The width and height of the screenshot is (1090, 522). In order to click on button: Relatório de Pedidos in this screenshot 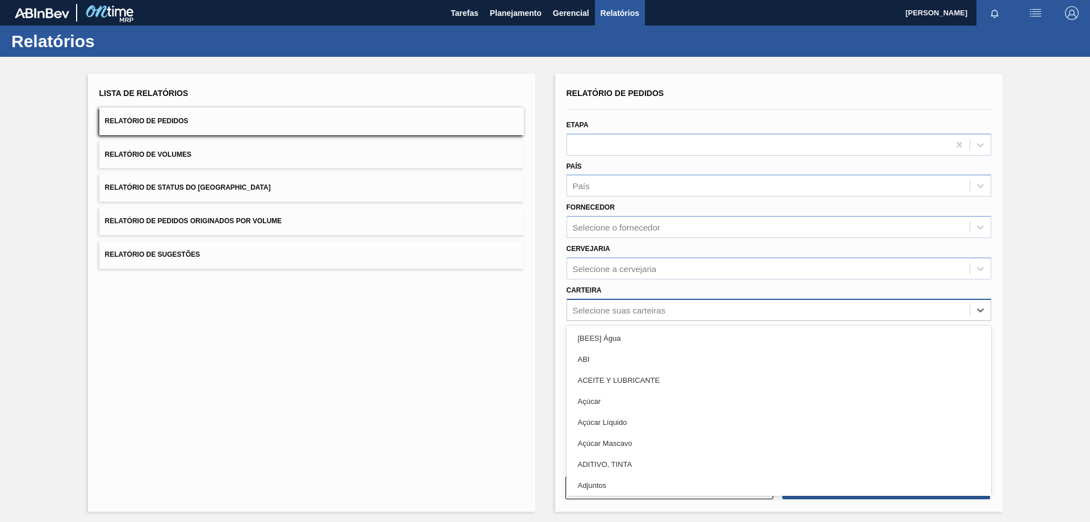, I will do `click(312, 121)`.